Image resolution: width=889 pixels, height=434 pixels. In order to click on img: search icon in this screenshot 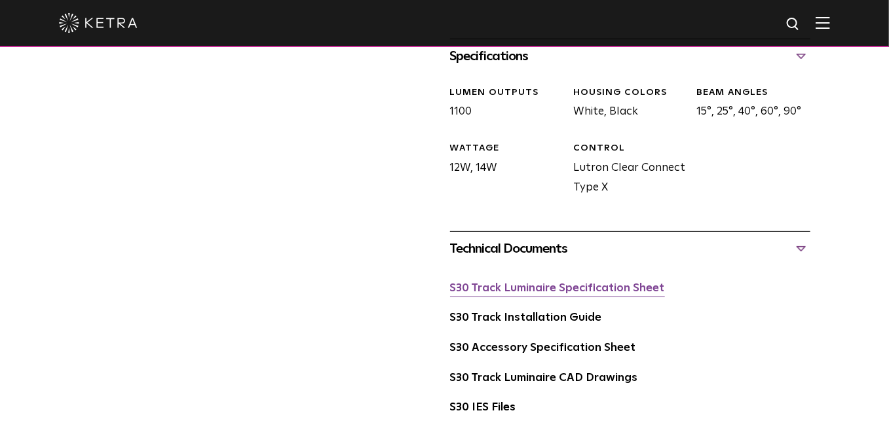, I will do `click(794, 24)`.